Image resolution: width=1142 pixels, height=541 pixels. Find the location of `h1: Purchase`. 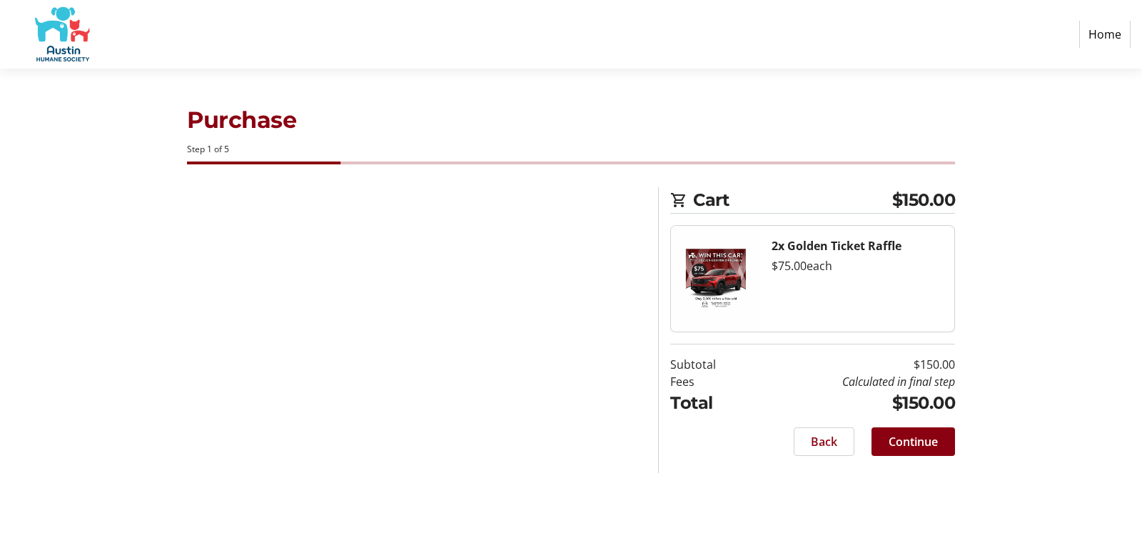

h1: Purchase is located at coordinates (571, 120).